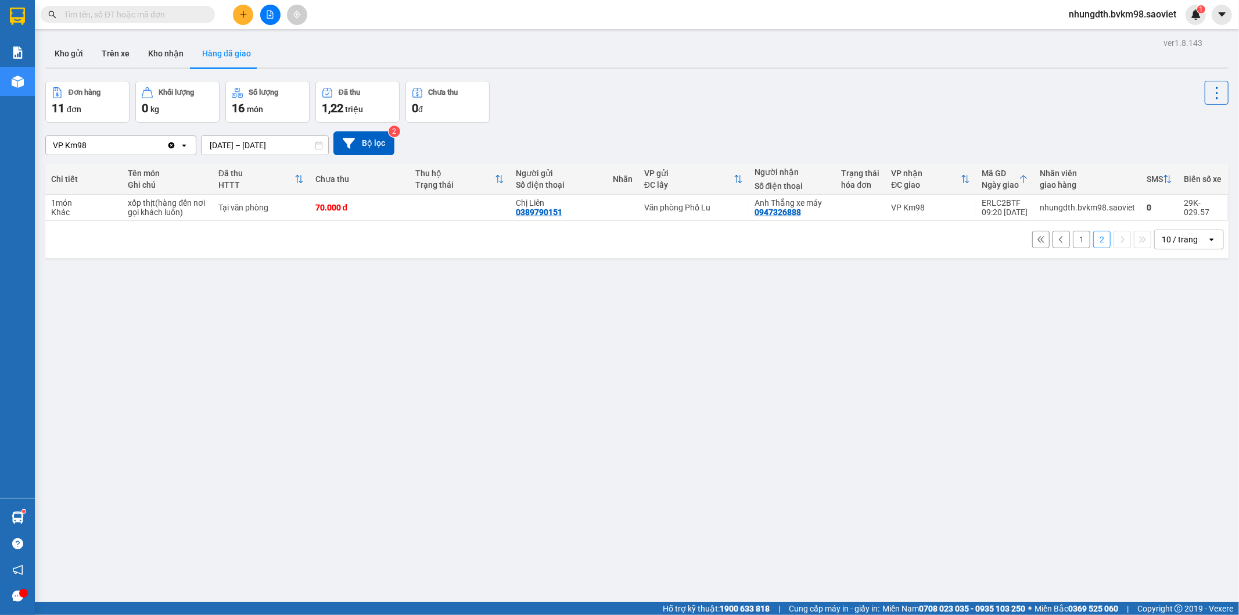 Image resolution: width=1239 pixels, height=615 pixels. I want to click on button: caret-down, so click(1222, 15).